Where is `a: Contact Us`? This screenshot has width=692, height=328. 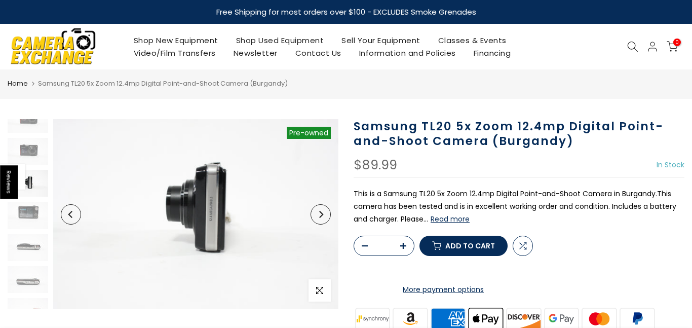 a: Contact Us is located at coordinates (318, 53).